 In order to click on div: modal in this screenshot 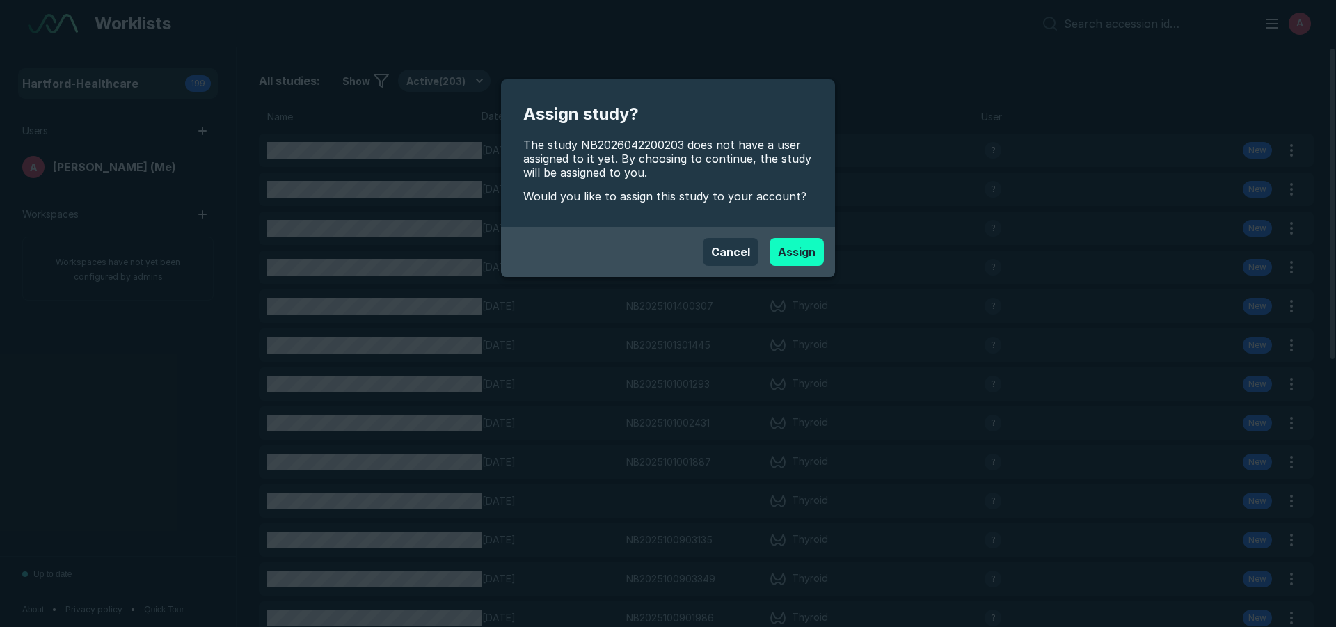, I will do `click(668, 178)`.